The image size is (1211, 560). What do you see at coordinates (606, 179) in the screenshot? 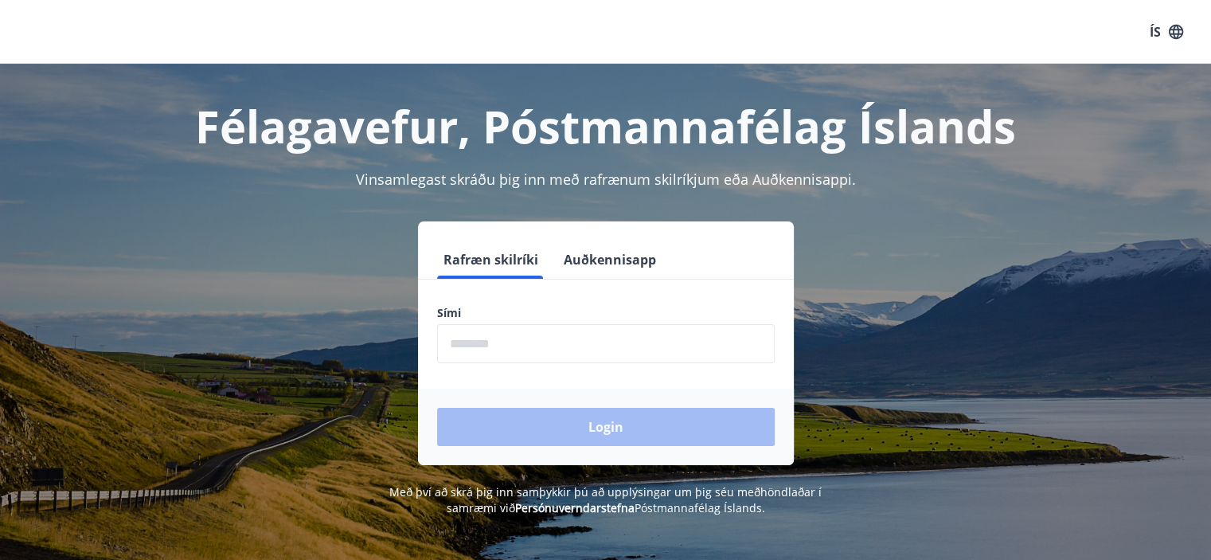
I see `span: Vinsamlegast skráðu þig inn með rafrænum skilríkjum eða Auðkennisappi.` at bounding box center [606, 179].